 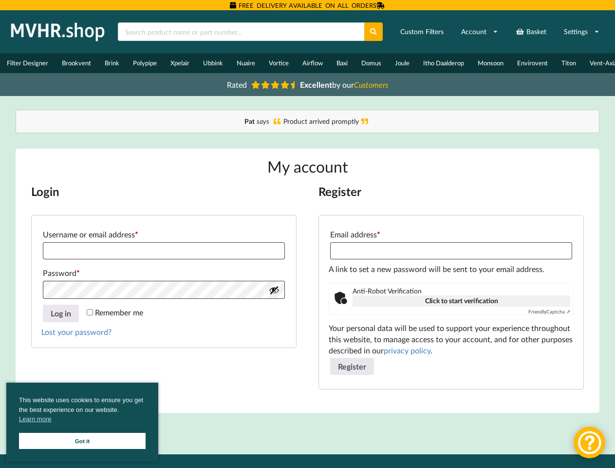 I want to click on a: Polypipe, so click(x=145, y=63).